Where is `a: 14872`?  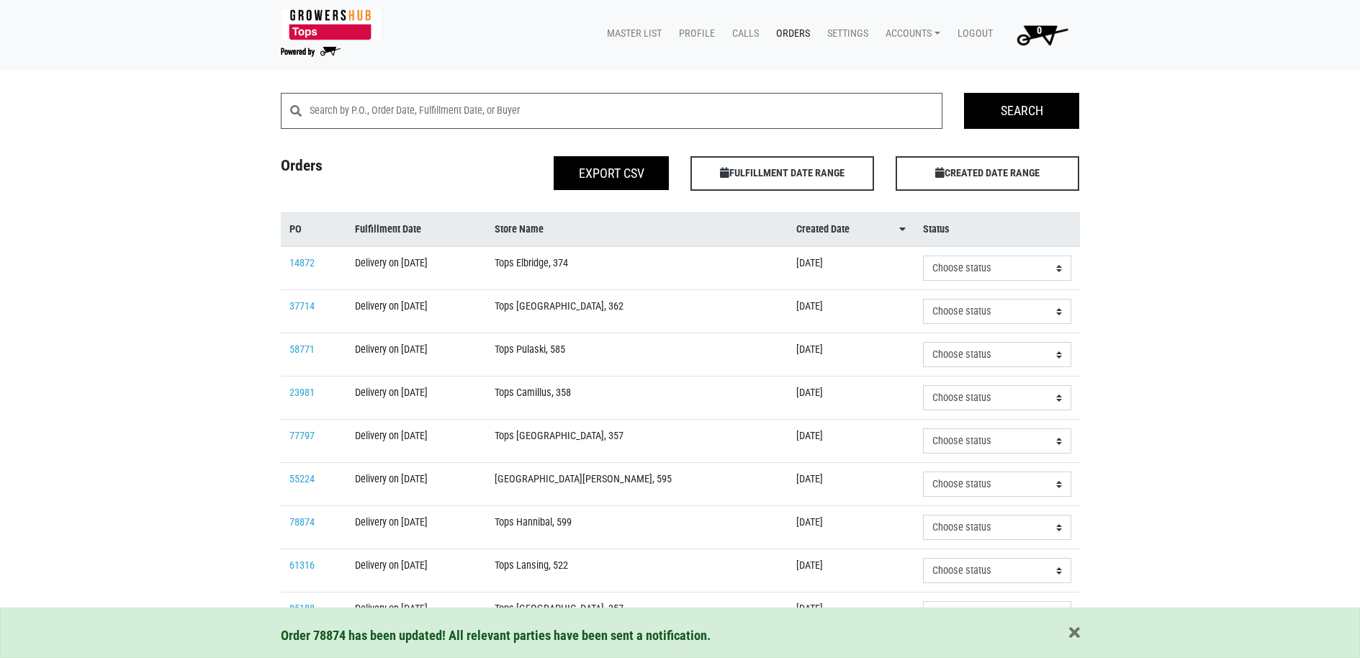 a: 14872 is located at coordinates (302, 263).